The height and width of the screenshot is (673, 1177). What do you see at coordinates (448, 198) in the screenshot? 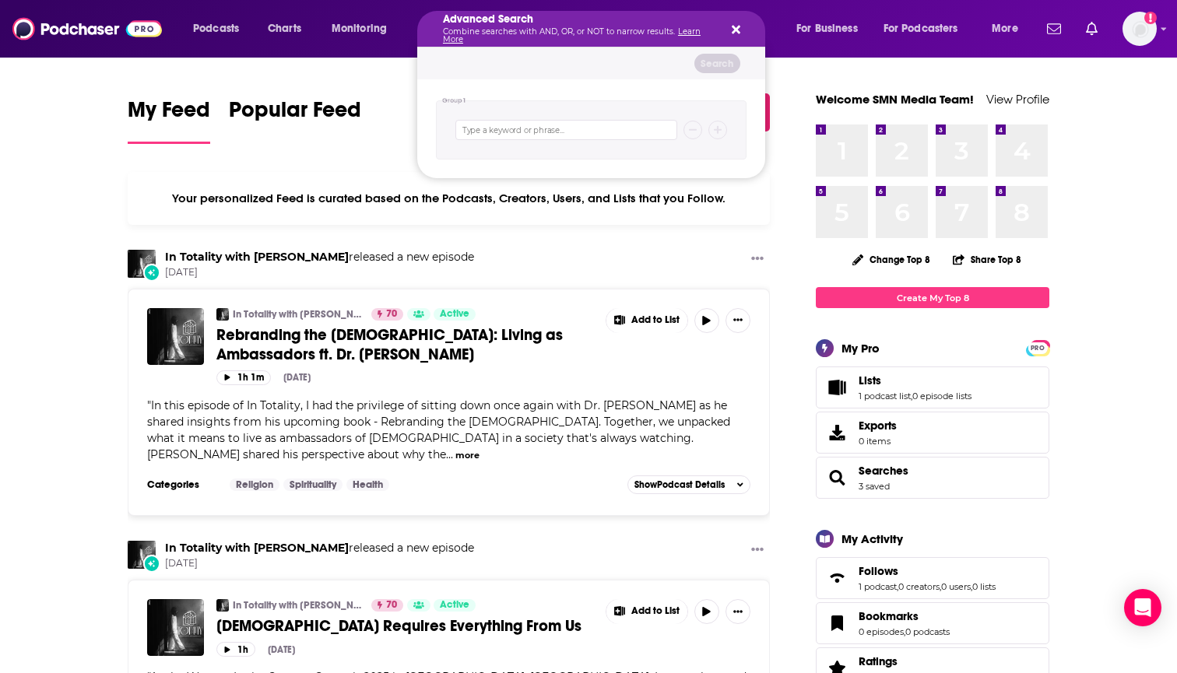
I see `div: Your personalized Feed is curated based on the Podcasts, Creators, Users, and Lists that you Follow.` at bounding box center [448, 198].